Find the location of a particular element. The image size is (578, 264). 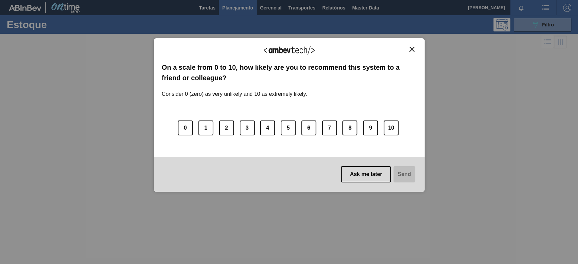

button: Ask me later is located at coordinates (366, 174).